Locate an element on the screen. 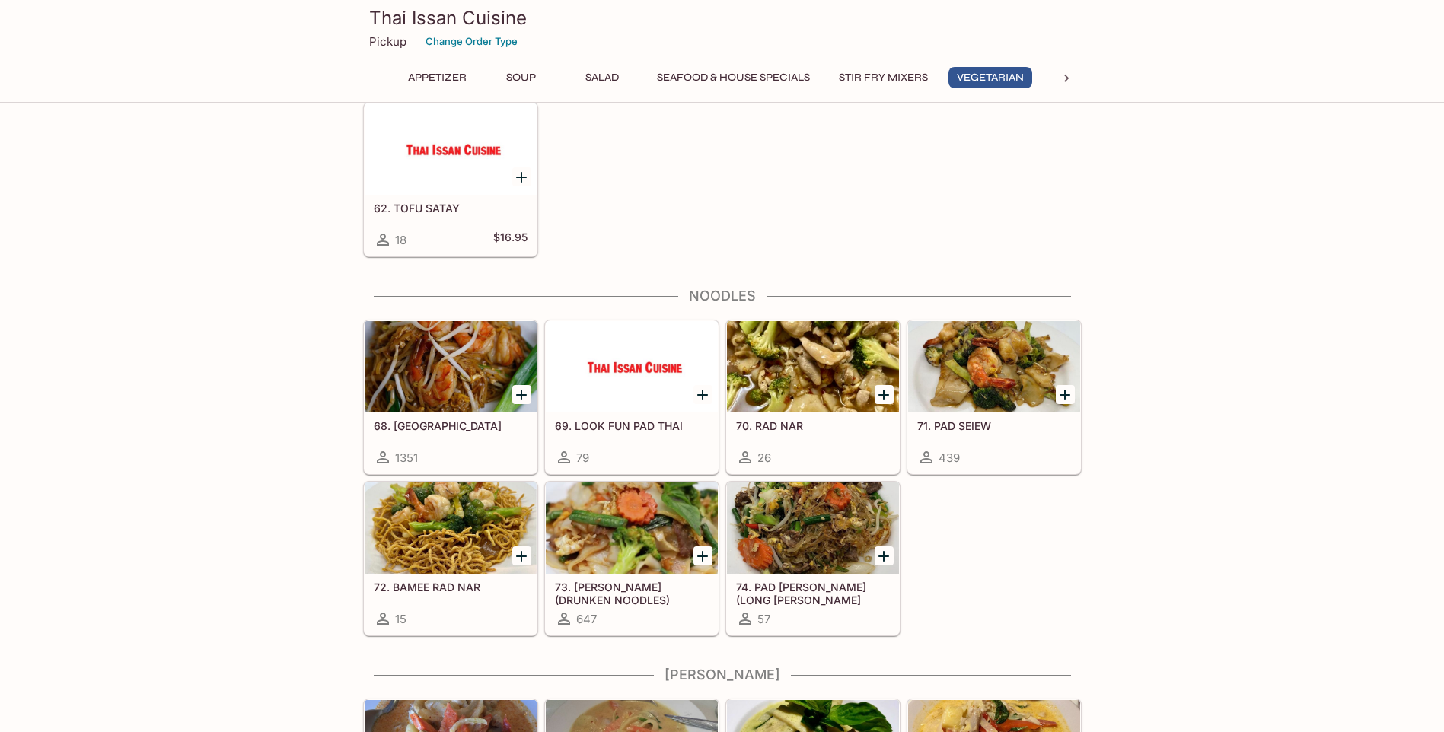 Image resolution: width=1444 pixels, height=732 pixels. button: Noodles is located at coordinates (1079, 78).